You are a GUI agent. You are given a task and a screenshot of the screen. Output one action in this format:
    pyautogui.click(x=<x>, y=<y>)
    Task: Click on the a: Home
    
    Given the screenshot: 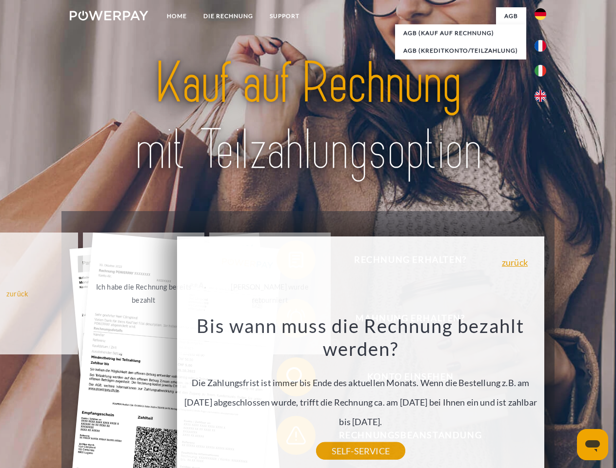 What is the action you would take?
    pyautogui.click(x=176, y=16)
    